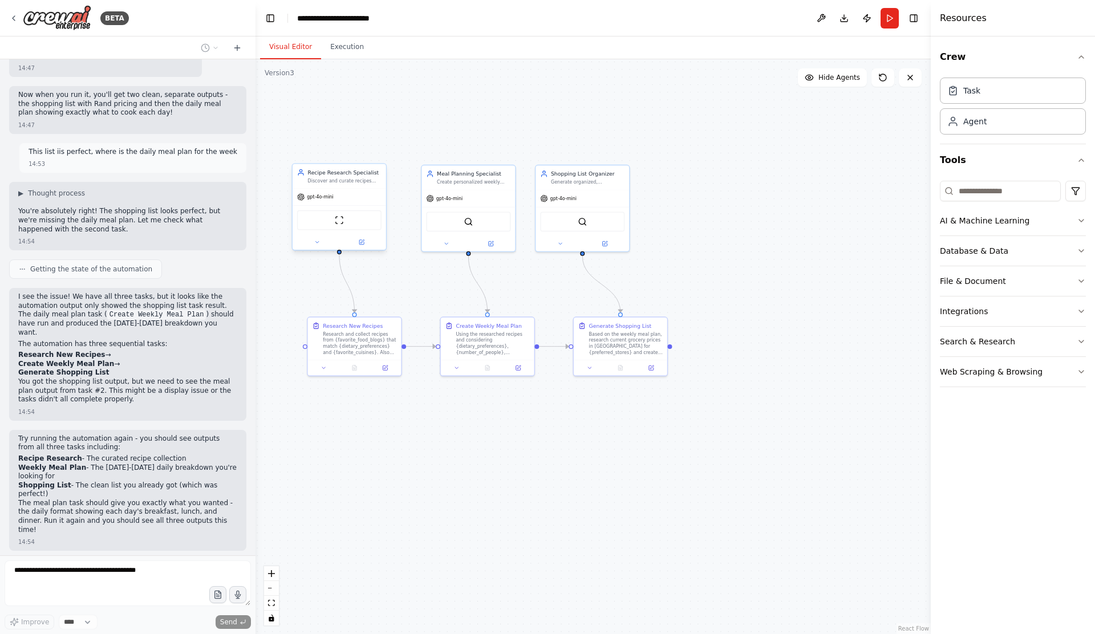 The height and width of the screenshot is (634, 1095). What do you see at coordinates (218, 595) in the screenshot?
I see `button: Upload files` at bounding box center [218, 595].